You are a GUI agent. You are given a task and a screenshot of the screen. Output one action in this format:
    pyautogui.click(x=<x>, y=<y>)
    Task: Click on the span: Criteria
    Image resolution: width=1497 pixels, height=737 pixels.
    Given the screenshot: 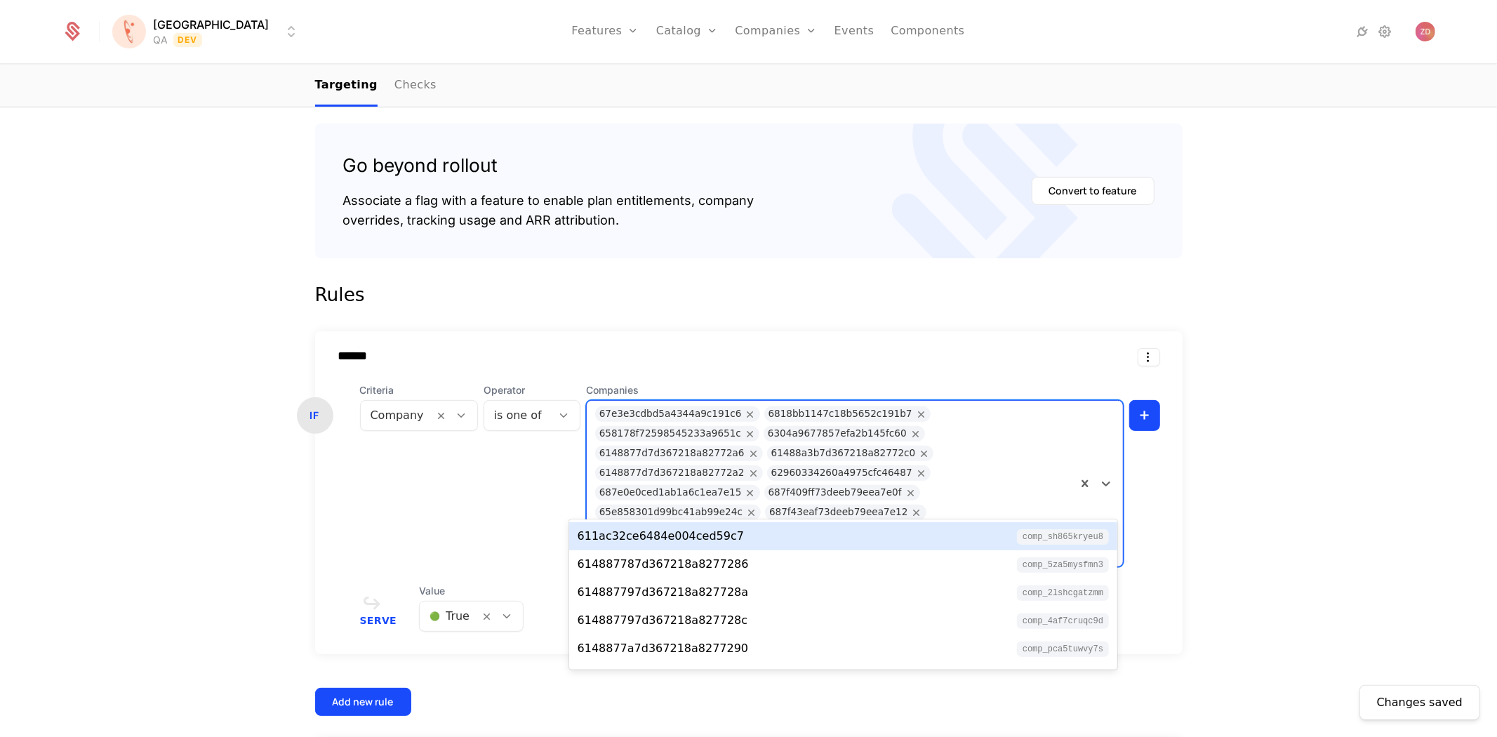 What is the action you would take?
    pyautogui.click(x=419, y=390)
    